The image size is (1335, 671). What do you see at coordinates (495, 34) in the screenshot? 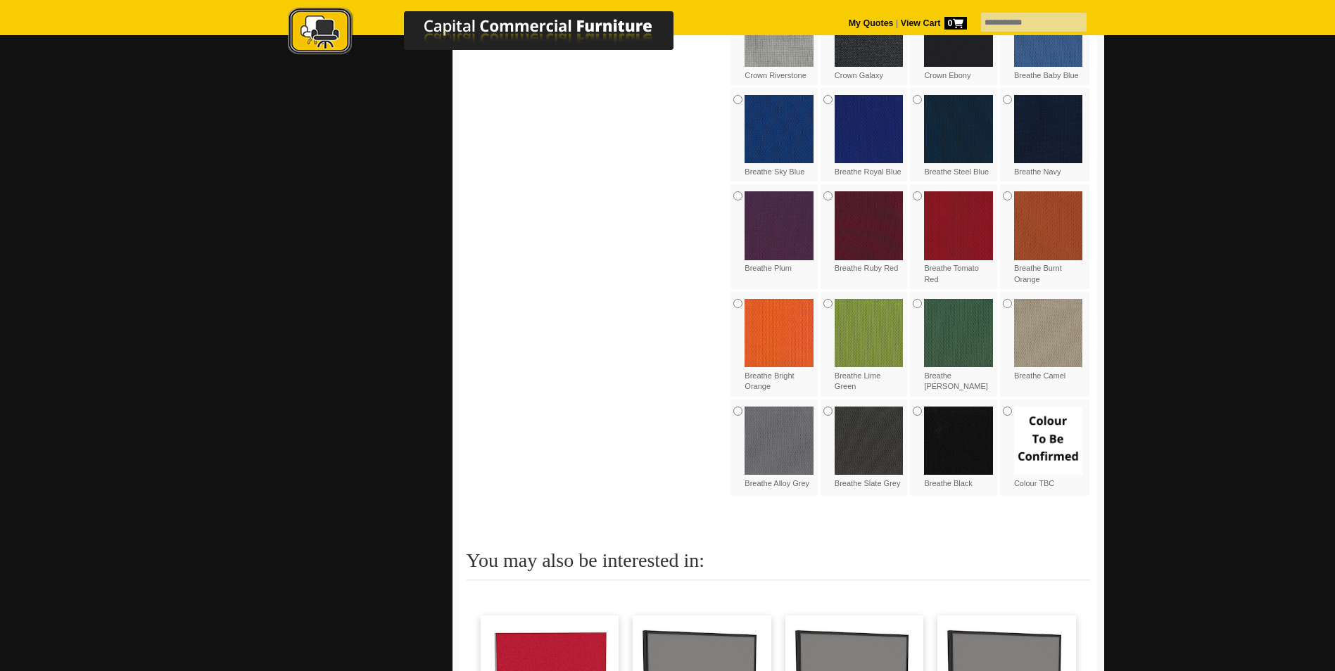
I see `a: Capital Commercial Furniture Logo` at bounding box center [495, 34].